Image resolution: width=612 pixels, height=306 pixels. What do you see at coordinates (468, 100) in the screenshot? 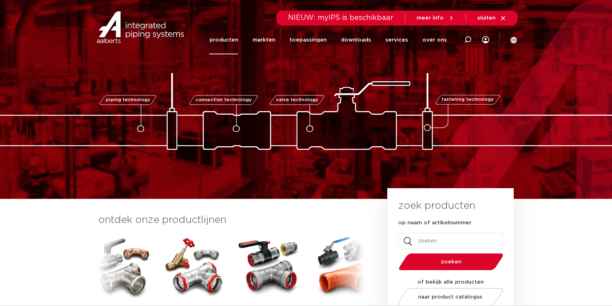
I see `span: fastening technology` at bounding box center [468, 100].